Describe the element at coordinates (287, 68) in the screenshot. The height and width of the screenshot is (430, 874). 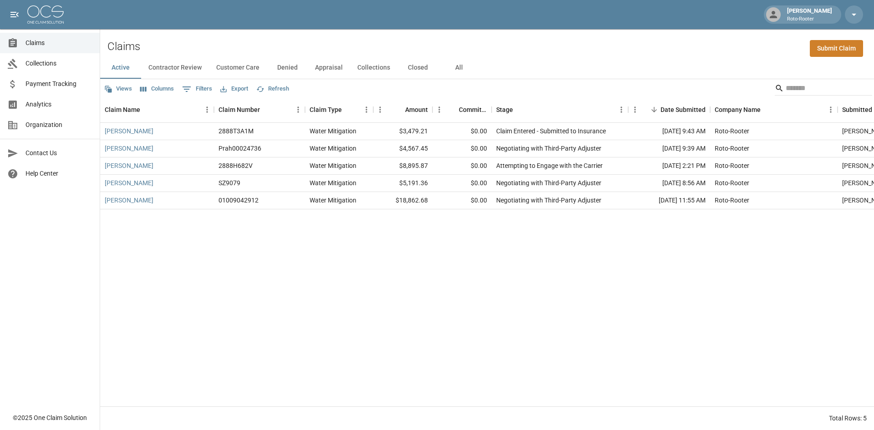
I see `button: Denied` at that location.